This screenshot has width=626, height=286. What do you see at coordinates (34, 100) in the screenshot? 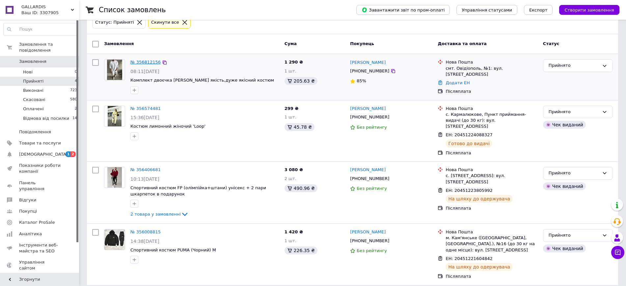
I see `span: Скасовані` at bounding box center [34, 100].